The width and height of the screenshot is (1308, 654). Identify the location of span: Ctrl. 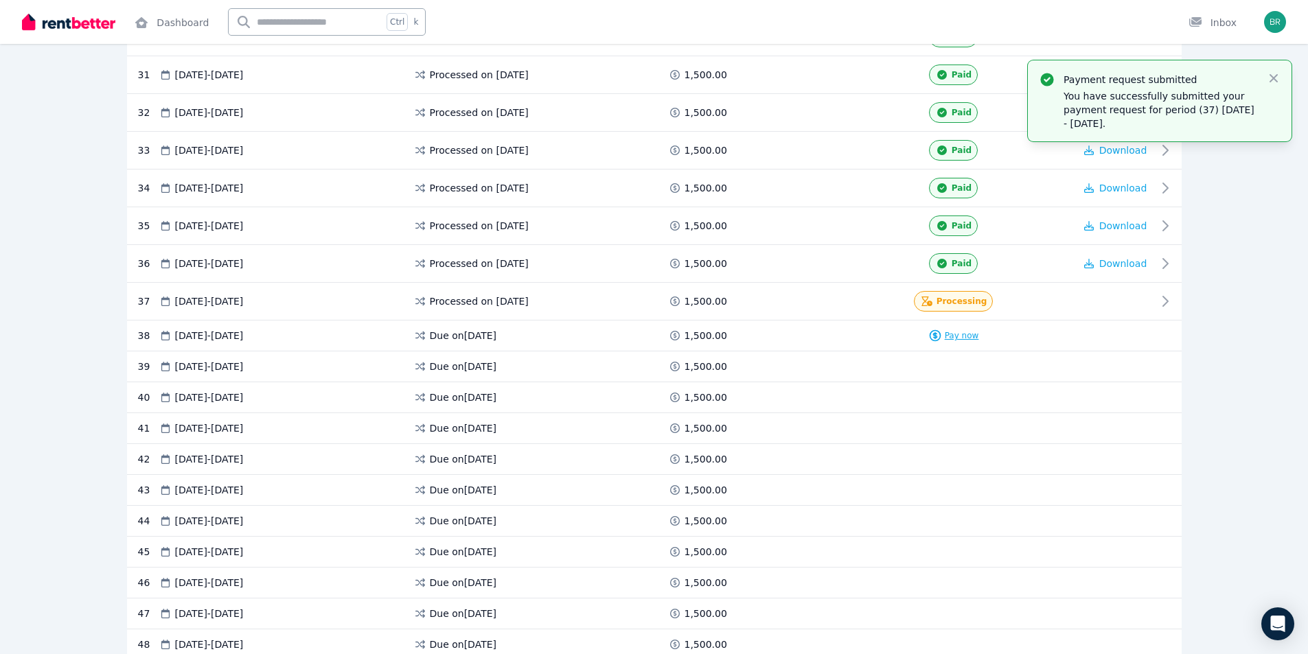
(397, 22).